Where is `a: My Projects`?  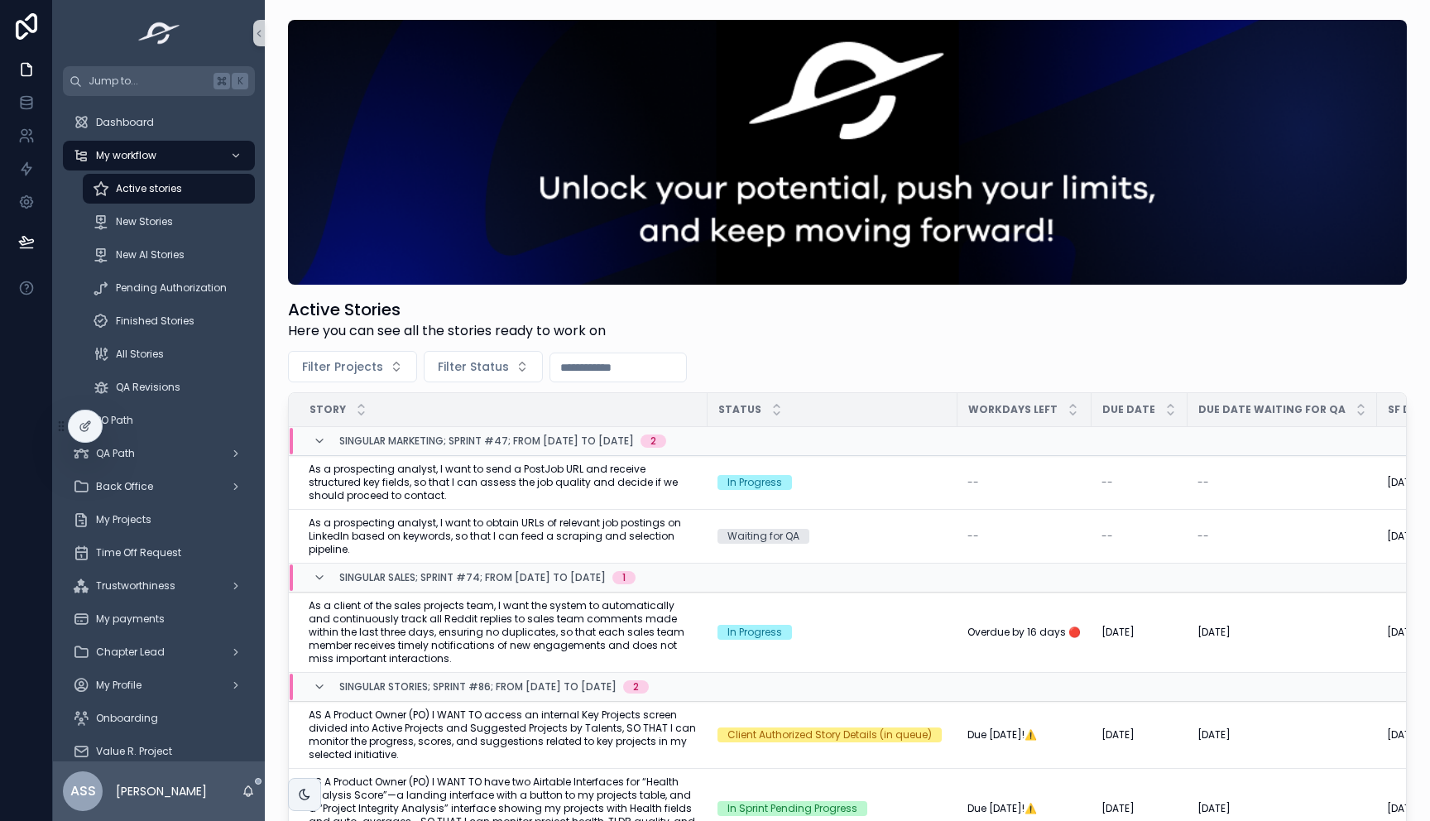
a: My Projects is located at coordinates (159, 520).